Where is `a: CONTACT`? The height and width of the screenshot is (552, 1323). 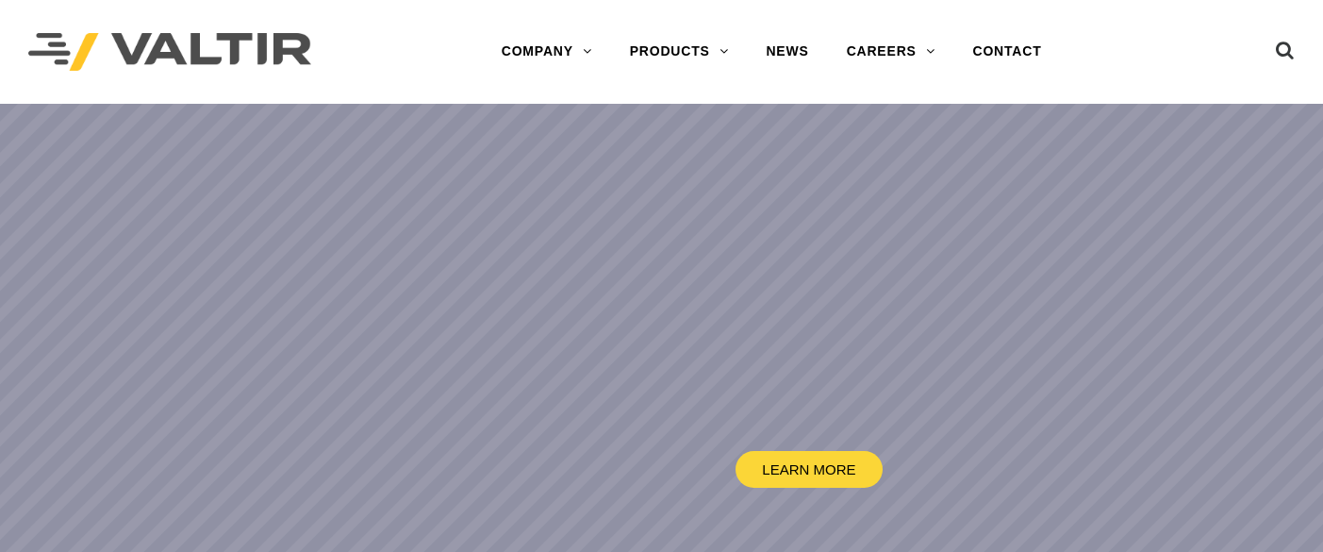
a: CONTACT is located at coordinates (1007, 52).